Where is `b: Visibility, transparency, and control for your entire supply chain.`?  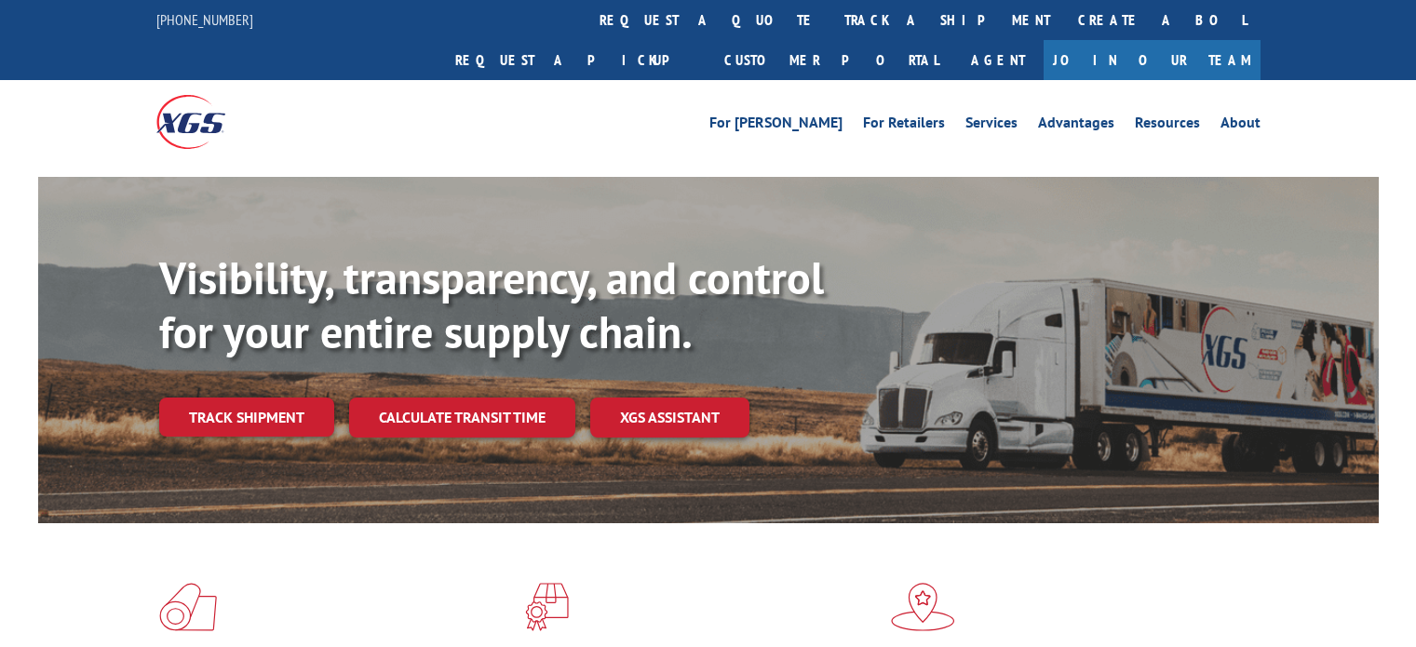 b: Visibility, transparency, and control for your entire supply chain. is located at coordinates (491, 304).